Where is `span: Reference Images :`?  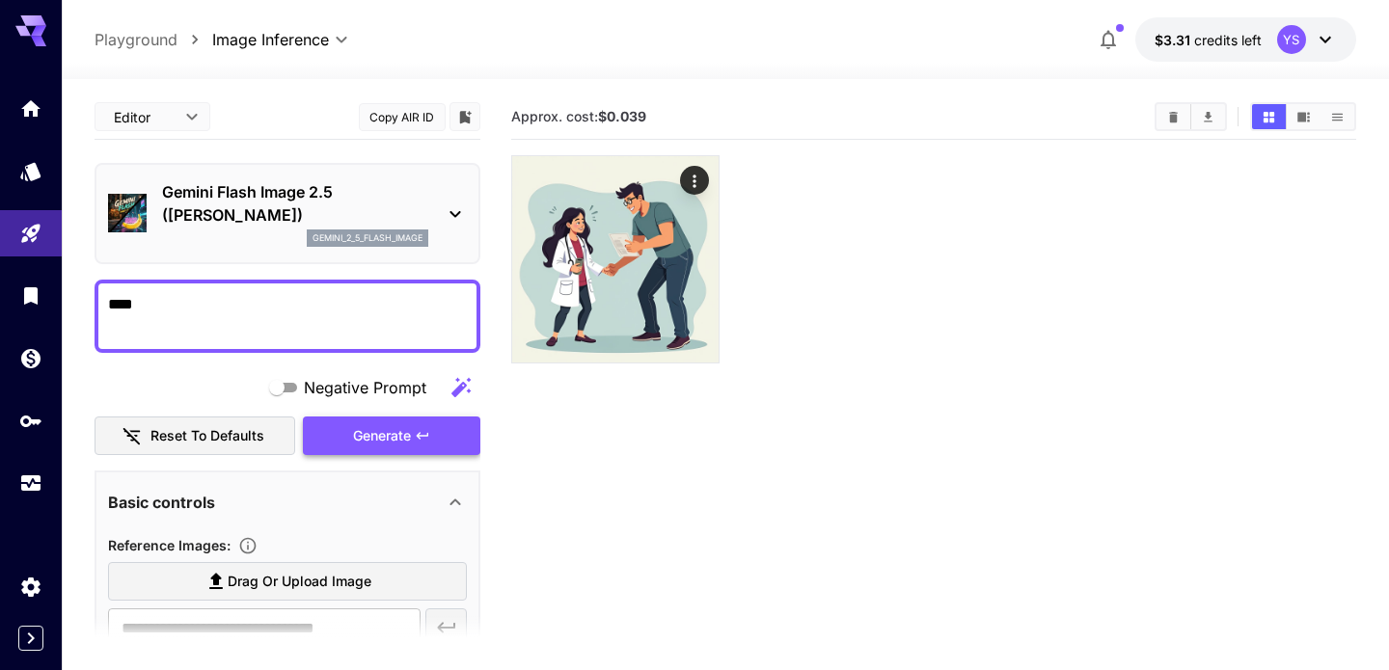 span: Reference Images : is located at coordinates (169, 545).